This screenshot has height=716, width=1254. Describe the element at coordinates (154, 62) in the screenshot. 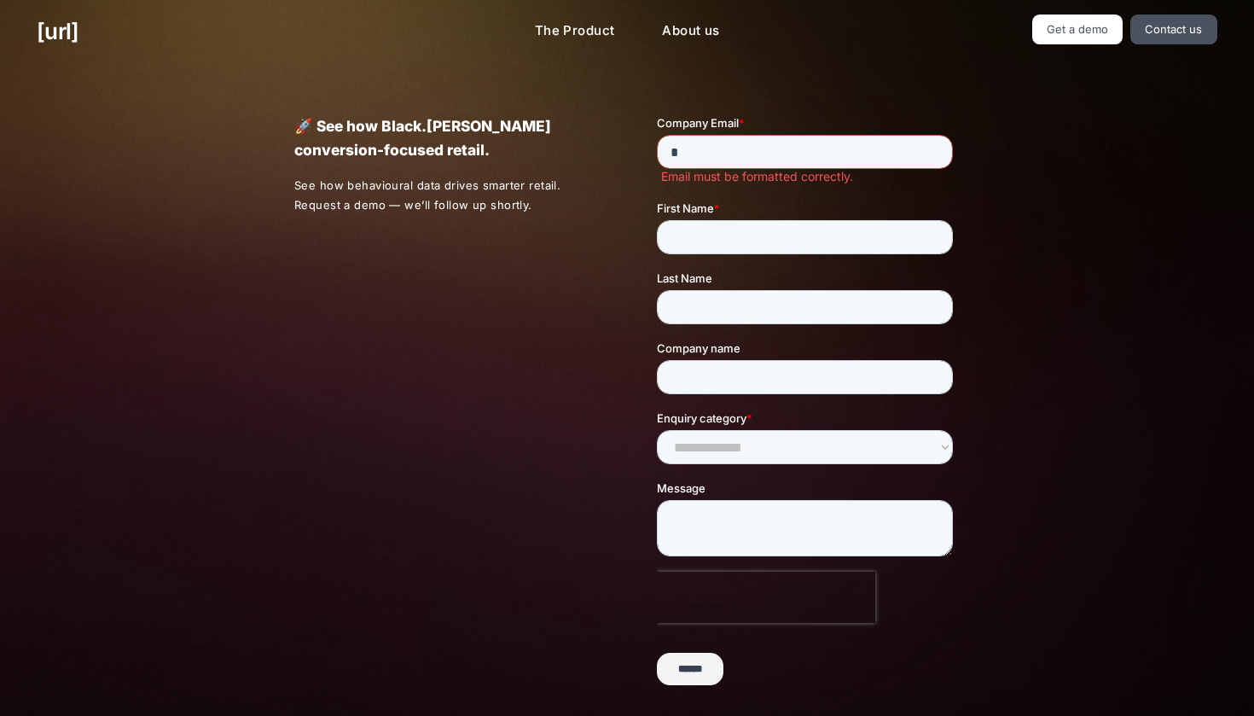

I see `label: Email must be formatted correctly.` at that location.